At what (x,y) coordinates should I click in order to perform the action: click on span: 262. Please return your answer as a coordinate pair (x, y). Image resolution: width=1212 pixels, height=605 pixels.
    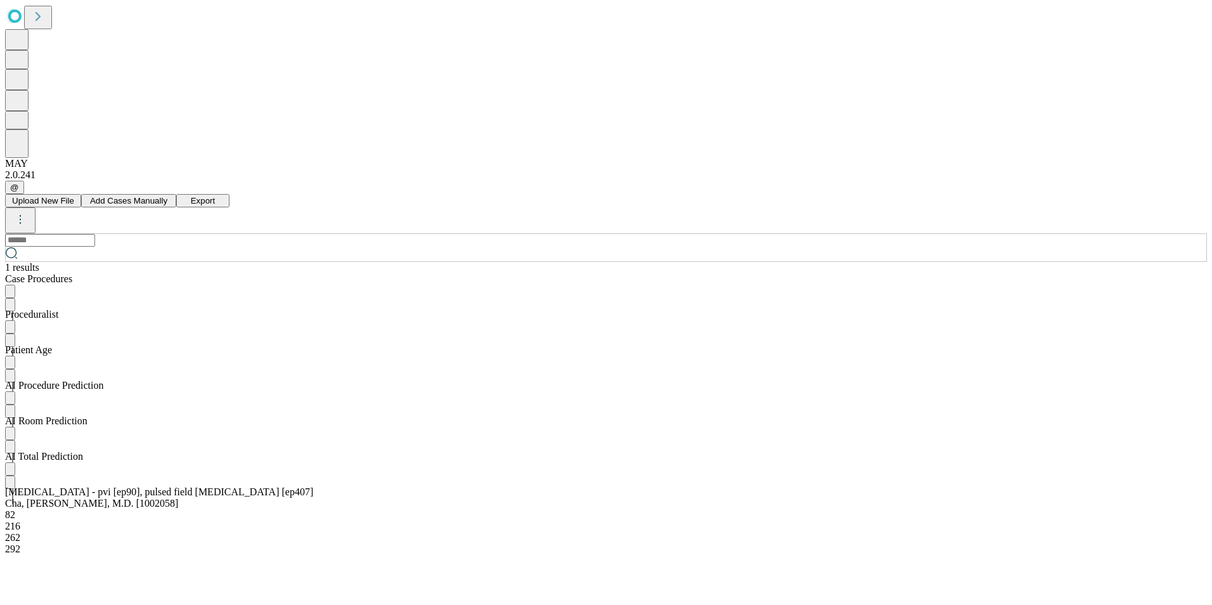
    Looking at the image, I should click on (13, 537).